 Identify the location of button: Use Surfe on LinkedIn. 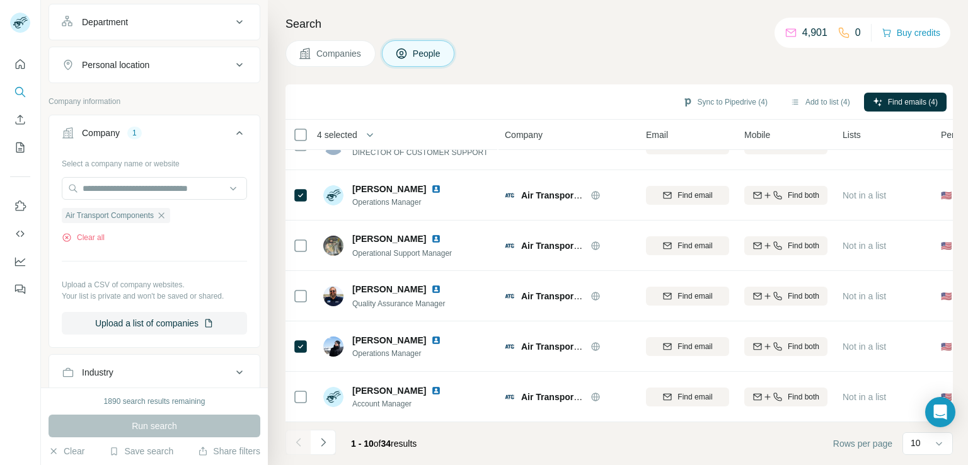
(20, 206).